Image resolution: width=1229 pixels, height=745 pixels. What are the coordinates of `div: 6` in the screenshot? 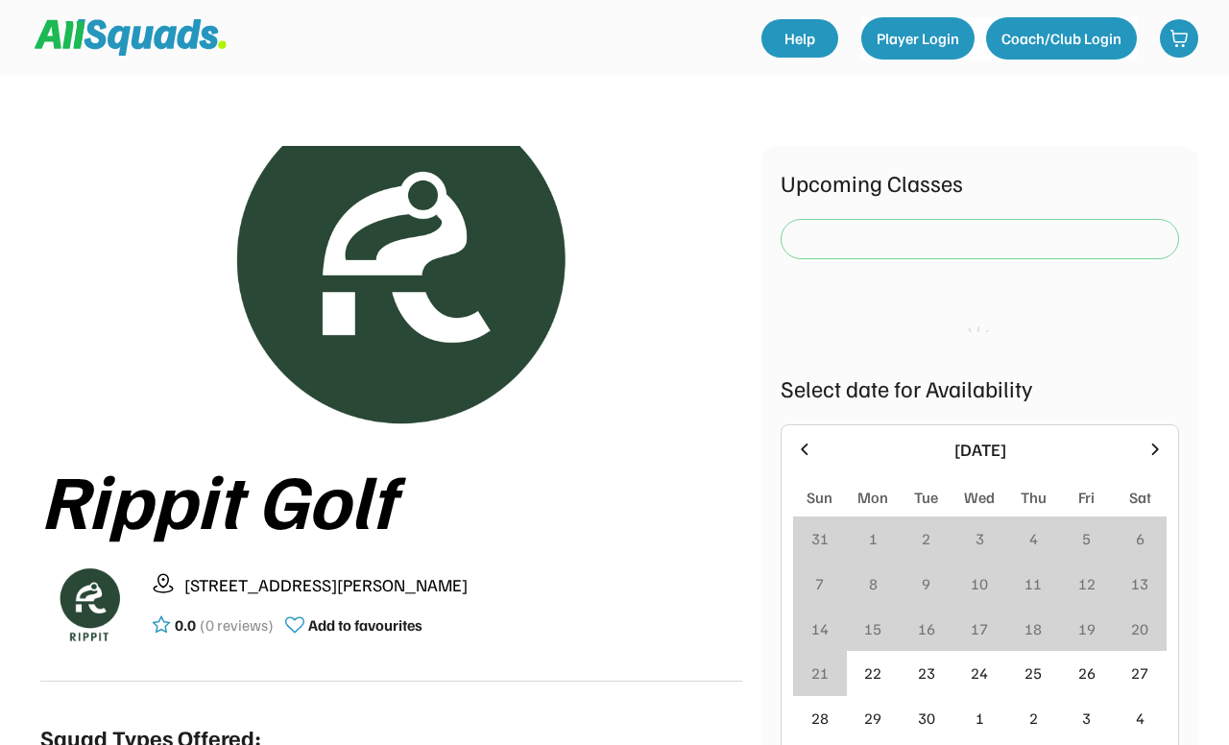 It's located at (1140, 539).